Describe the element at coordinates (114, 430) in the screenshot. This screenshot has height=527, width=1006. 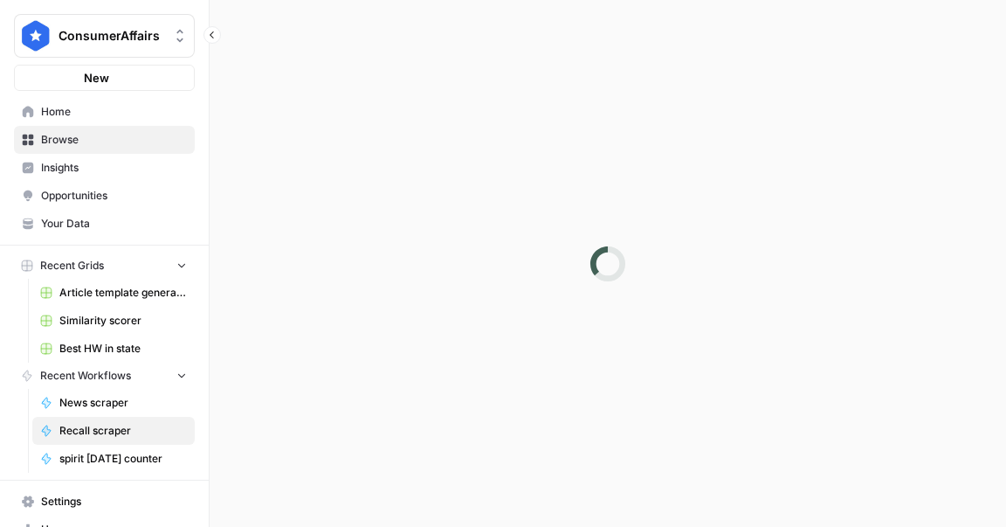
I see `a: Recall scraper` at that location.